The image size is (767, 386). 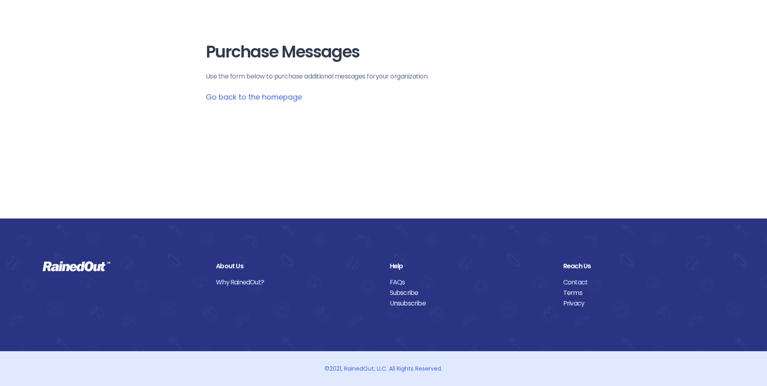 I want to click on a: FAQs, so click(x=471, y=282).